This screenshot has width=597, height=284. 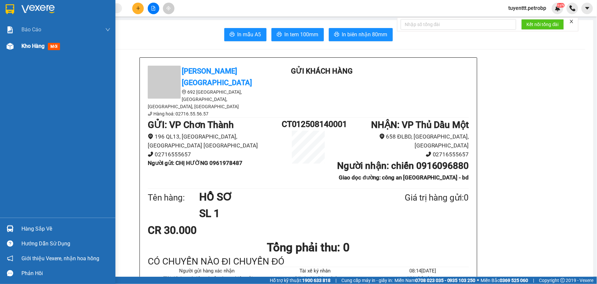 I want to click on span: Miền Bắc, so click(x=505, y=280).